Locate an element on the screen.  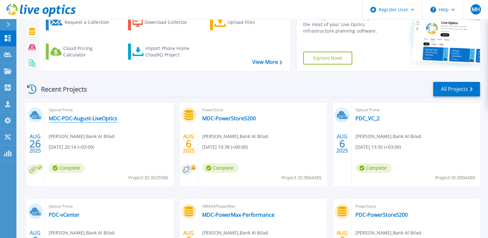
a: PDC-vCenter is located at coordinates (64, 215).